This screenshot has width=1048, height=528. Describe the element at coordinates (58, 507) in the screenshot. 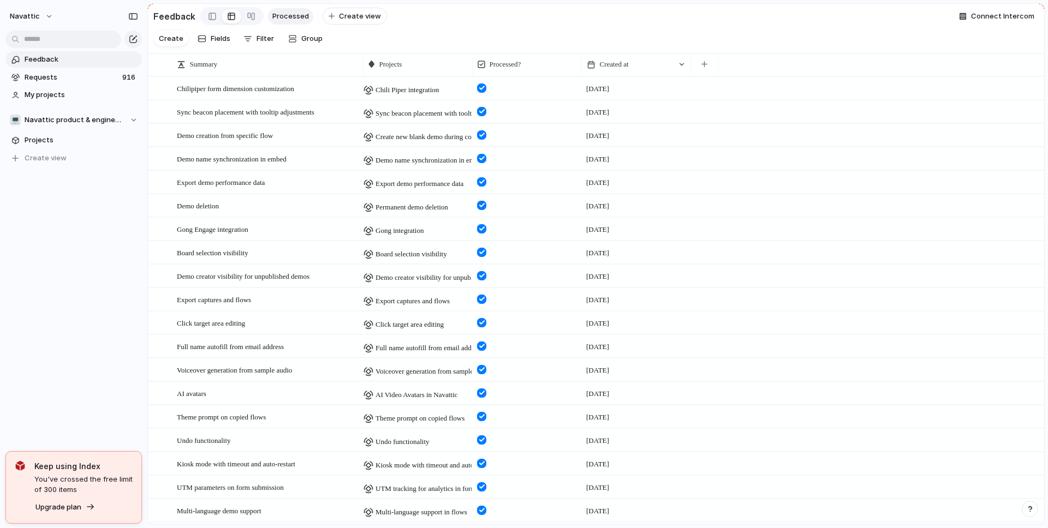

I see `span: Upgrade plan` at that location.